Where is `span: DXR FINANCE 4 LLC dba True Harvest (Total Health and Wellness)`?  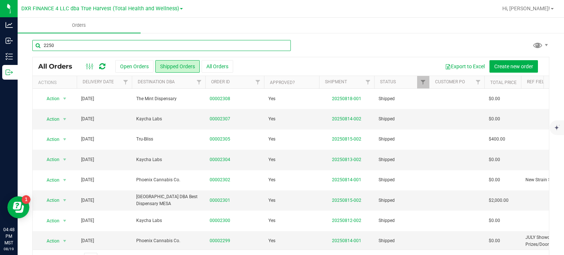
span: DXR FINANCE 4 LLC dba True Harvest (Total Health and Wellness) is located at coordinates (100, 8).